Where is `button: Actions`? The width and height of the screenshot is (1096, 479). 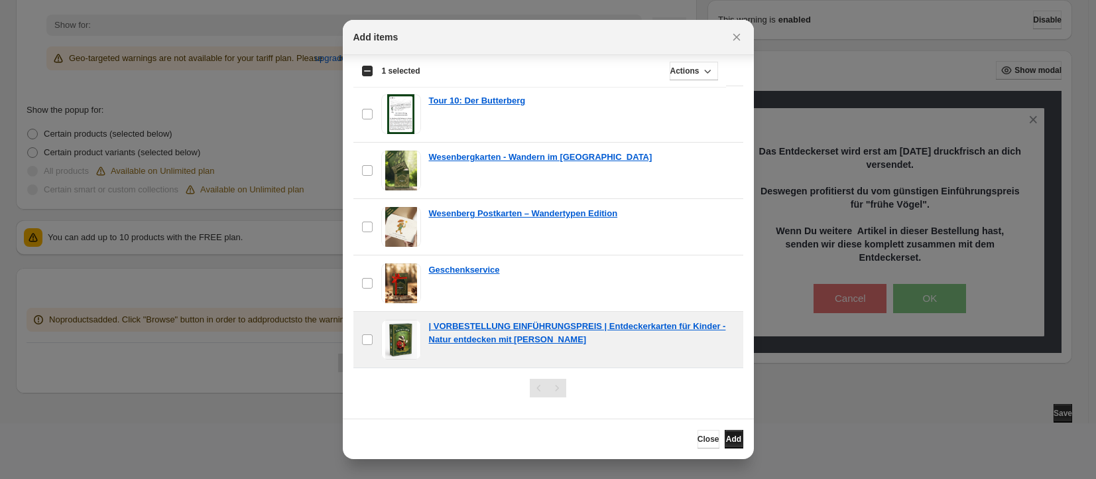
button: Actions is located at coordinates (693, 71).